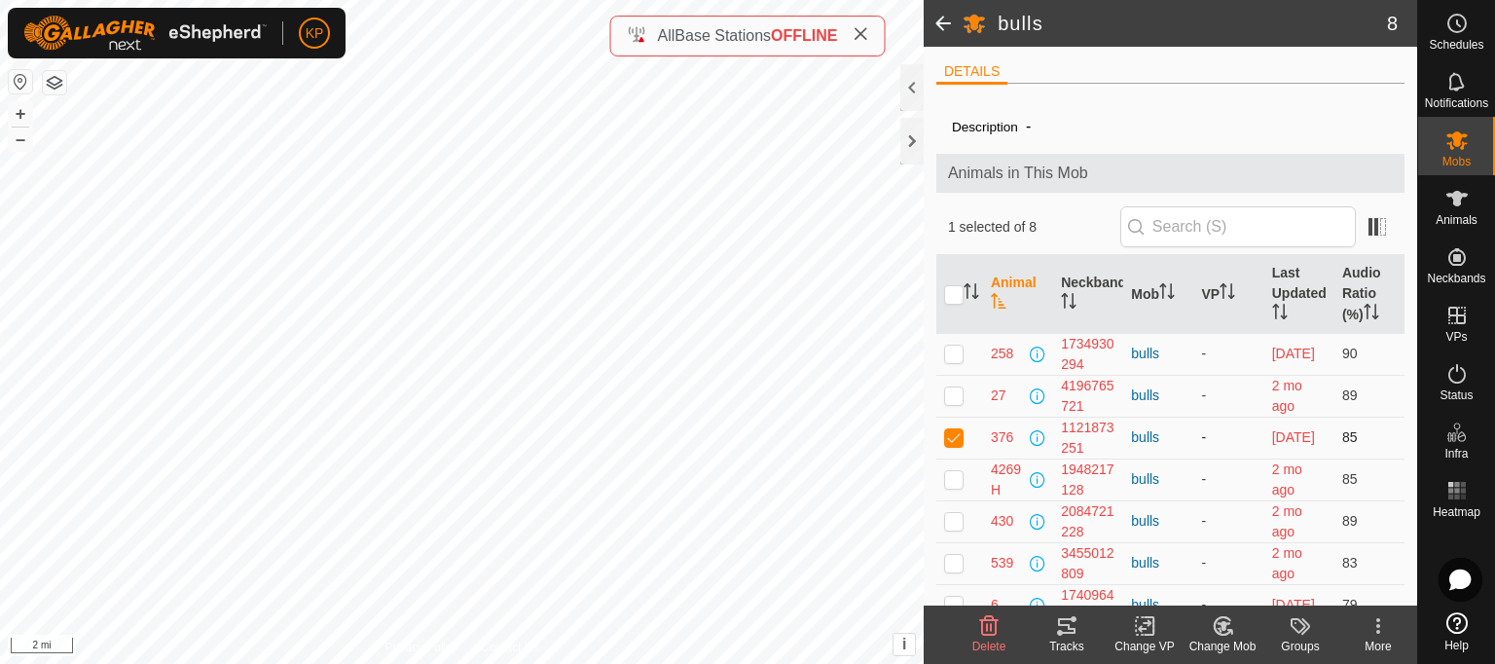 The height and width of the screenshot is (664, 1495). Describe the element at coordinates (1002, 353) in the screenshot. I see `span: 258` at that location.